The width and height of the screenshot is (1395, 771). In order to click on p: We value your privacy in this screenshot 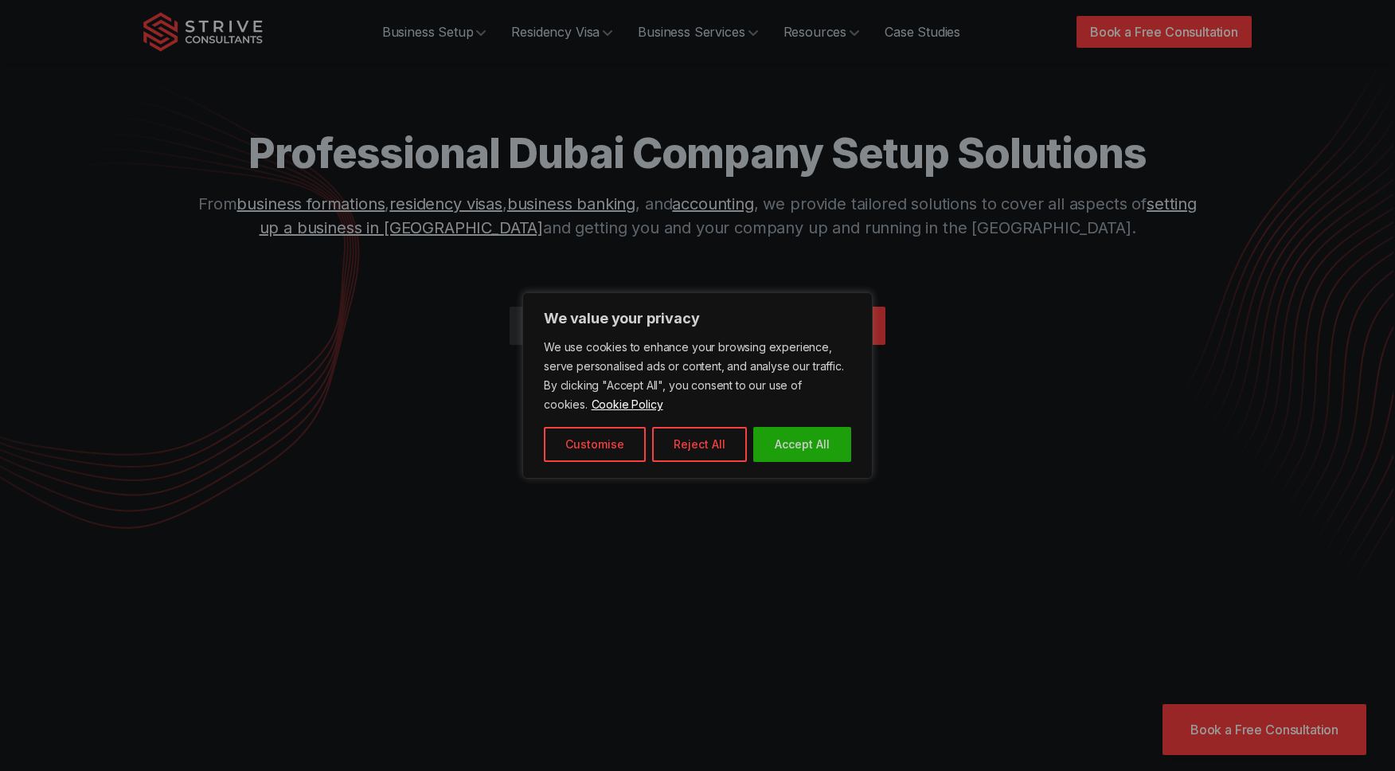, I will do `click(698, 319)`.